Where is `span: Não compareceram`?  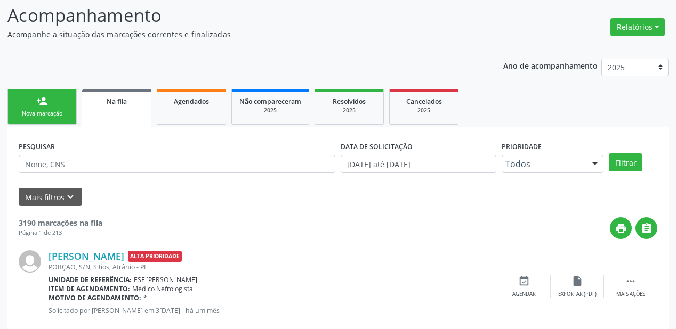
span: Não compareceram is located at coordinates (270, 101).